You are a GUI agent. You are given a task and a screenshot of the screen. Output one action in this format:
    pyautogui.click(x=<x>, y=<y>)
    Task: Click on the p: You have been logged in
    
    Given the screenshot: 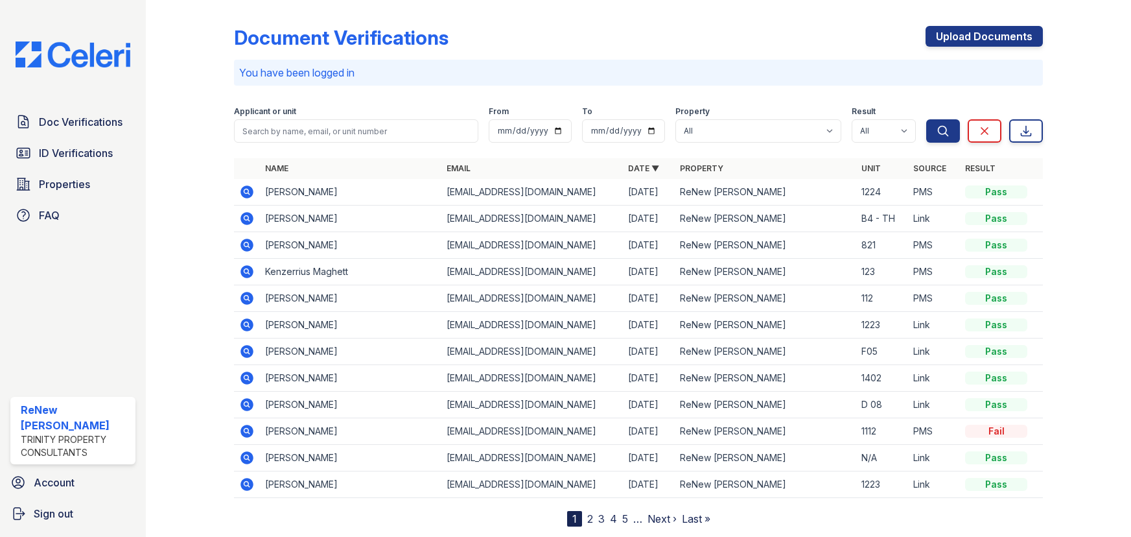 What is the action you would take?
    pyautogui.click(x=638, y=73)
    